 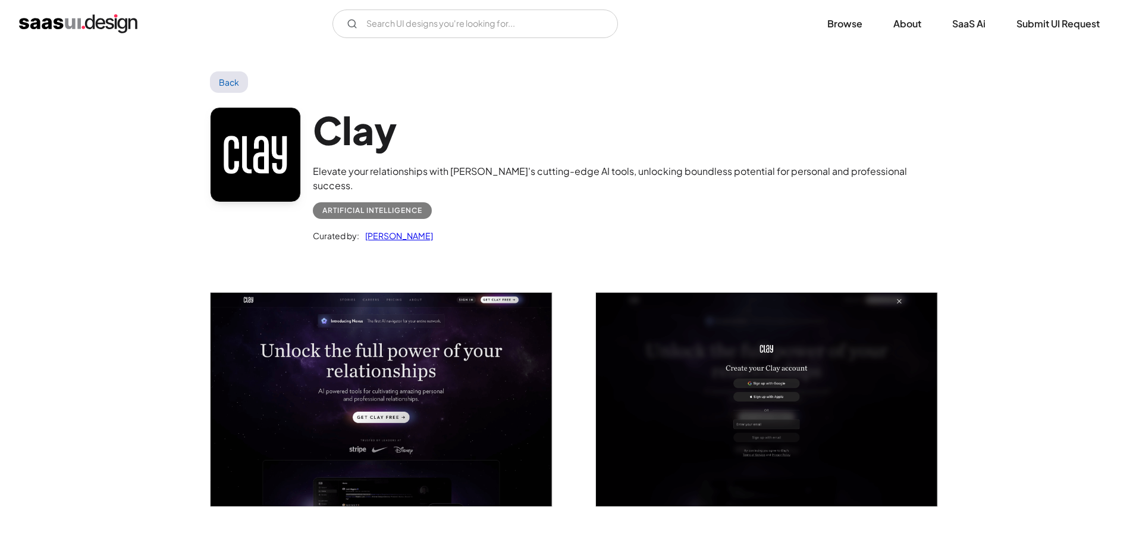 What do you see at coordinates (229, 82) in the screenshot?
I see `a: Back` at bounding box center [229, 82].